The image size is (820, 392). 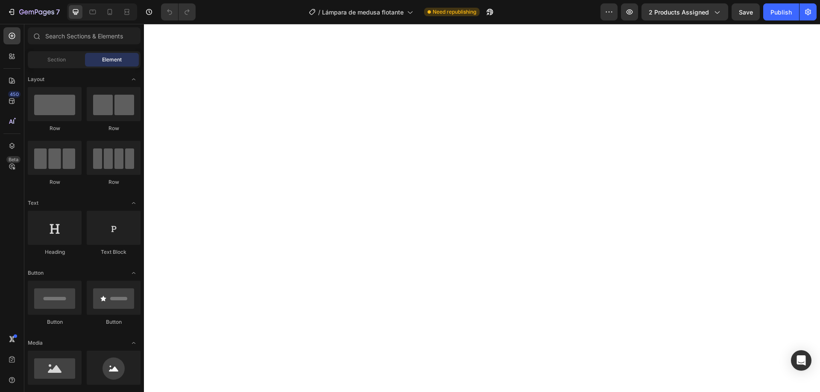 What do you see at coordinates (55, 252) in the screenshot?
I see `div: Heading` at bounding box center [55, 252].